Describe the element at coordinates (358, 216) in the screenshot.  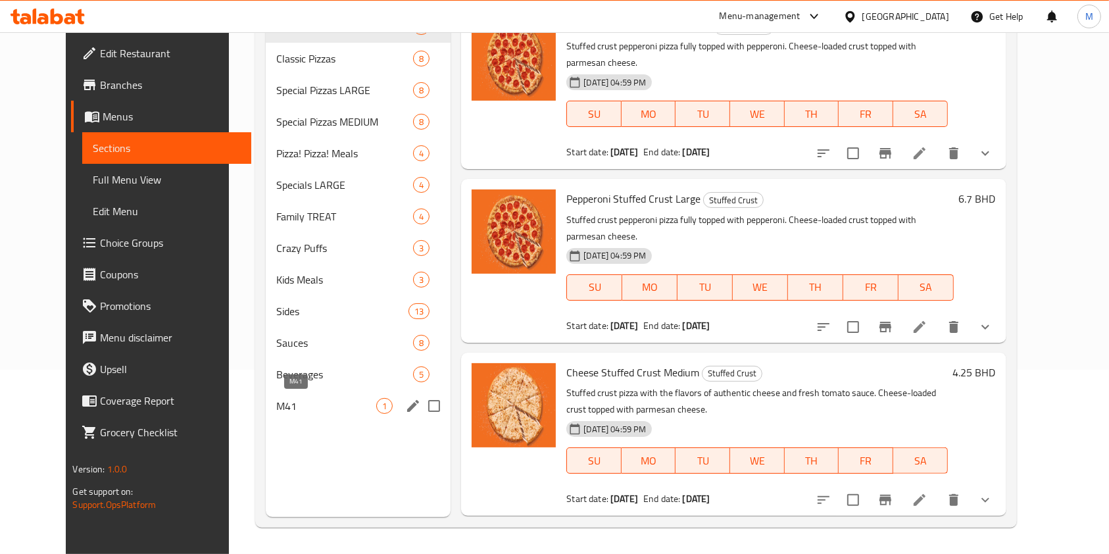
I see `nav: Menu sections` at that location.